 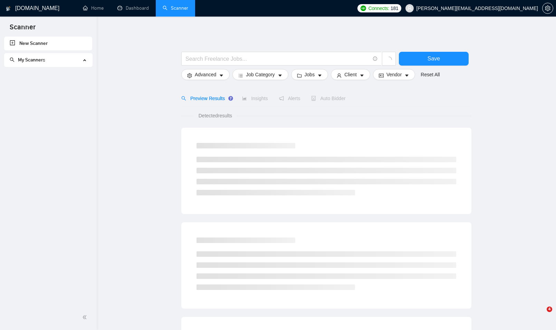 What do you see at coordinates (22, 29) in the screenshot?
I see `span: Scanner` at bounding box center [22, 29].